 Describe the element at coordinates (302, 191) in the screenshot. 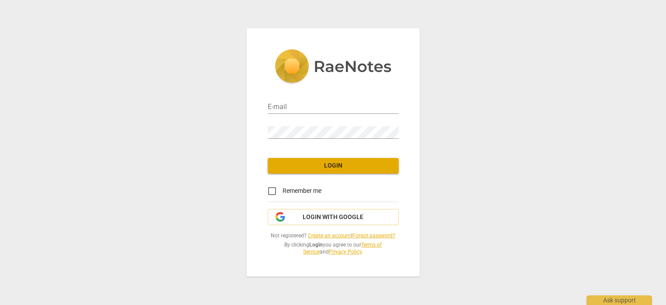

I see `span: Remember me` at that location.